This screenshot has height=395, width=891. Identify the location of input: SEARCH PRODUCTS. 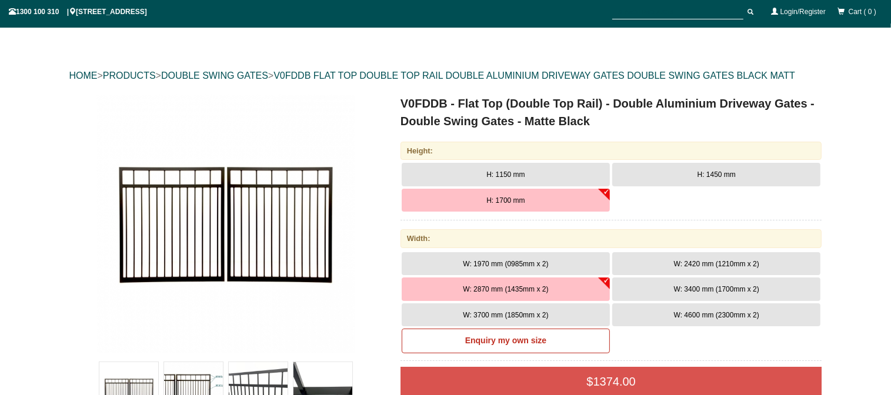
(678, 12).